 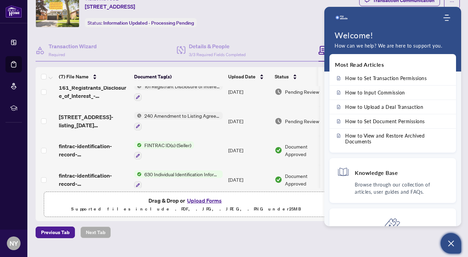 I want to click on button: Status Icon161 Registrant Disclosure of Interest - Disposition ofProperty, so click(x=178, y=92).